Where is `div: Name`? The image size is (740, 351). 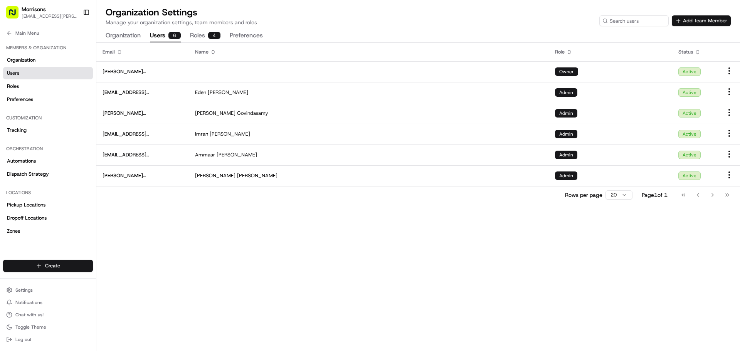 div: Name is located at coordinates (369, 52).